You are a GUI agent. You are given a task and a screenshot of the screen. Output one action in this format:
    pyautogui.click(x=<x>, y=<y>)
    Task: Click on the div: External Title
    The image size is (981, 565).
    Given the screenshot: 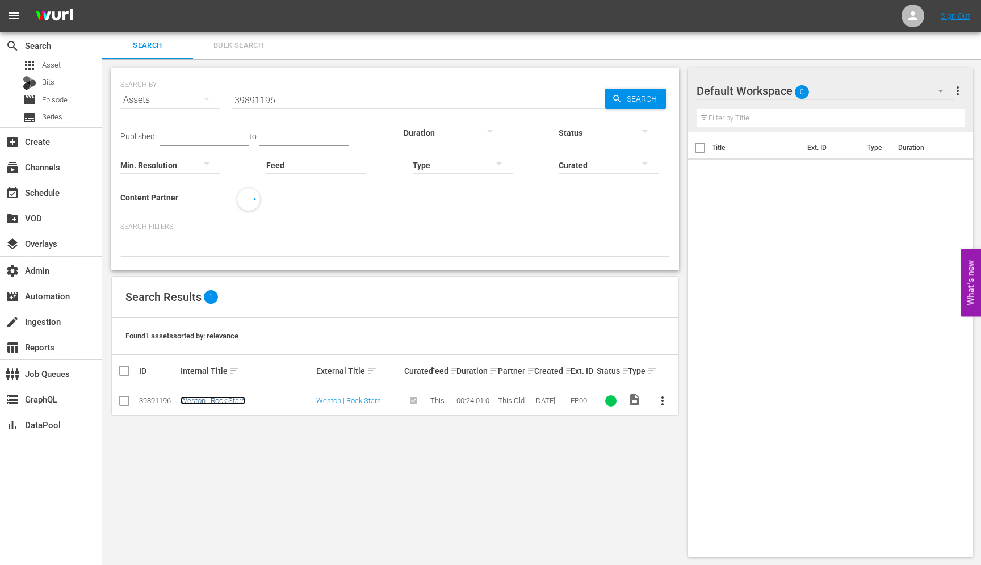 What is the action you would take?
    pyautogui.click(x=359, y=371)
    